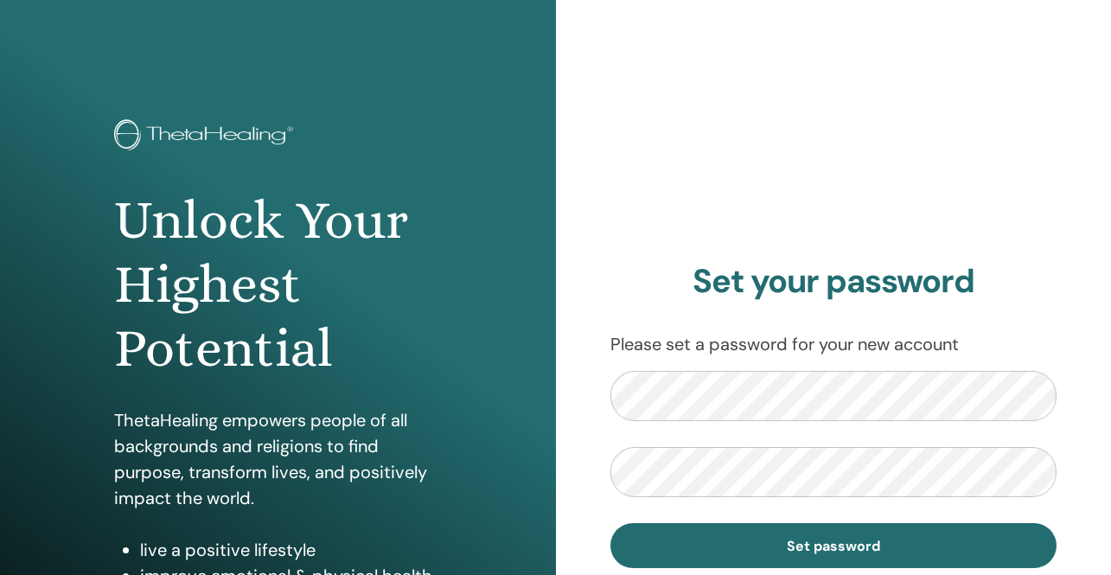  Describe the element at coordinates (834, 344) in the screenshot. I see `p: Please set a password for your new account` at that location.